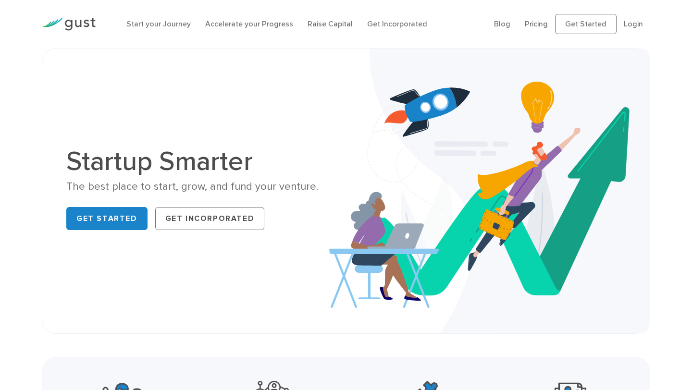 Image resolution: width=692 pixels, height=390 pixels. Describe the element at coordinates (249, 24) in the screenshot. I see `a: Accelerate your Progress` at that location.